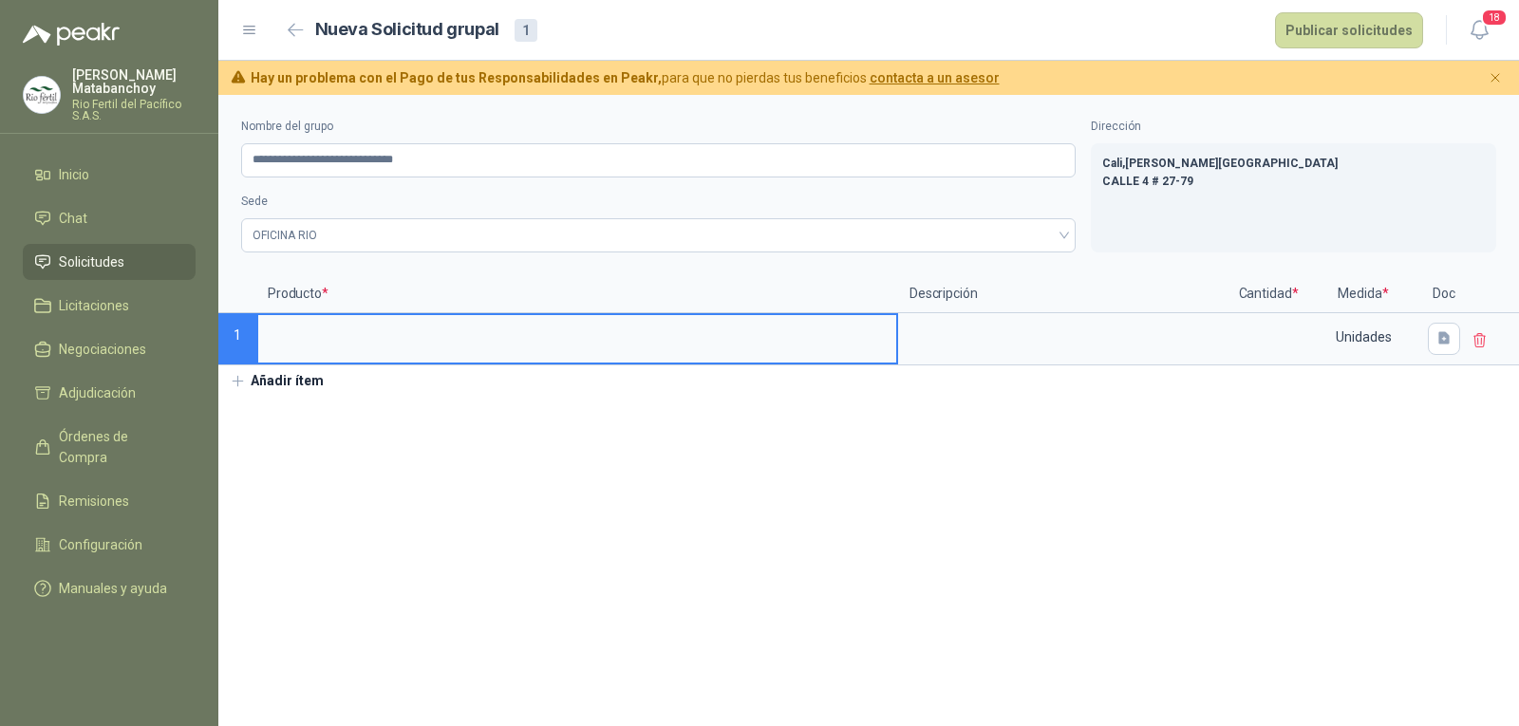 The width and height of the screenshot is (1519, 726). What do you see at coordinates (109, 589) in the screenshot?
I see `a: Manuales y ayuda` at bounding box center [109, 589].